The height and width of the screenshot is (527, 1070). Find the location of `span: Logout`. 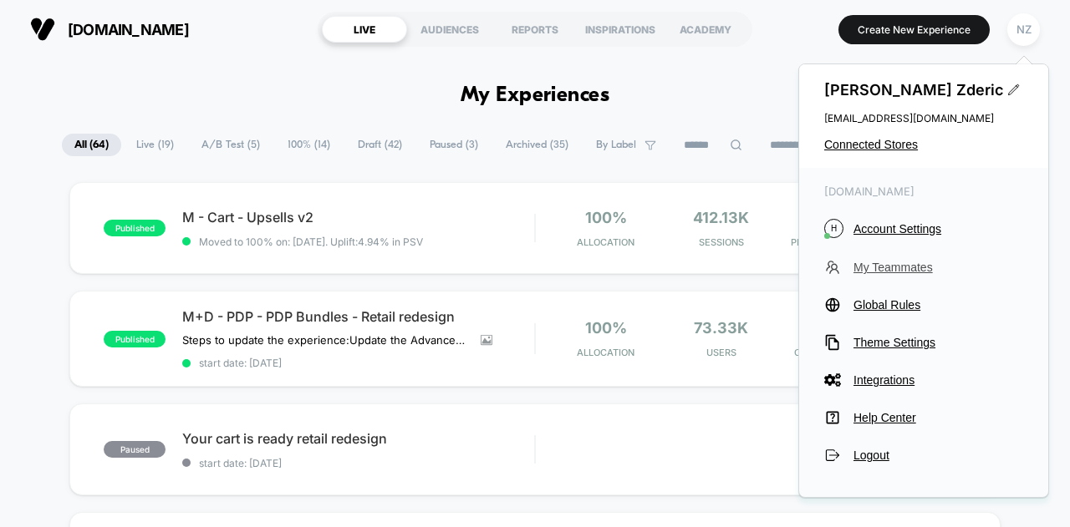

span: Logout is located at coordinates (938, 455).